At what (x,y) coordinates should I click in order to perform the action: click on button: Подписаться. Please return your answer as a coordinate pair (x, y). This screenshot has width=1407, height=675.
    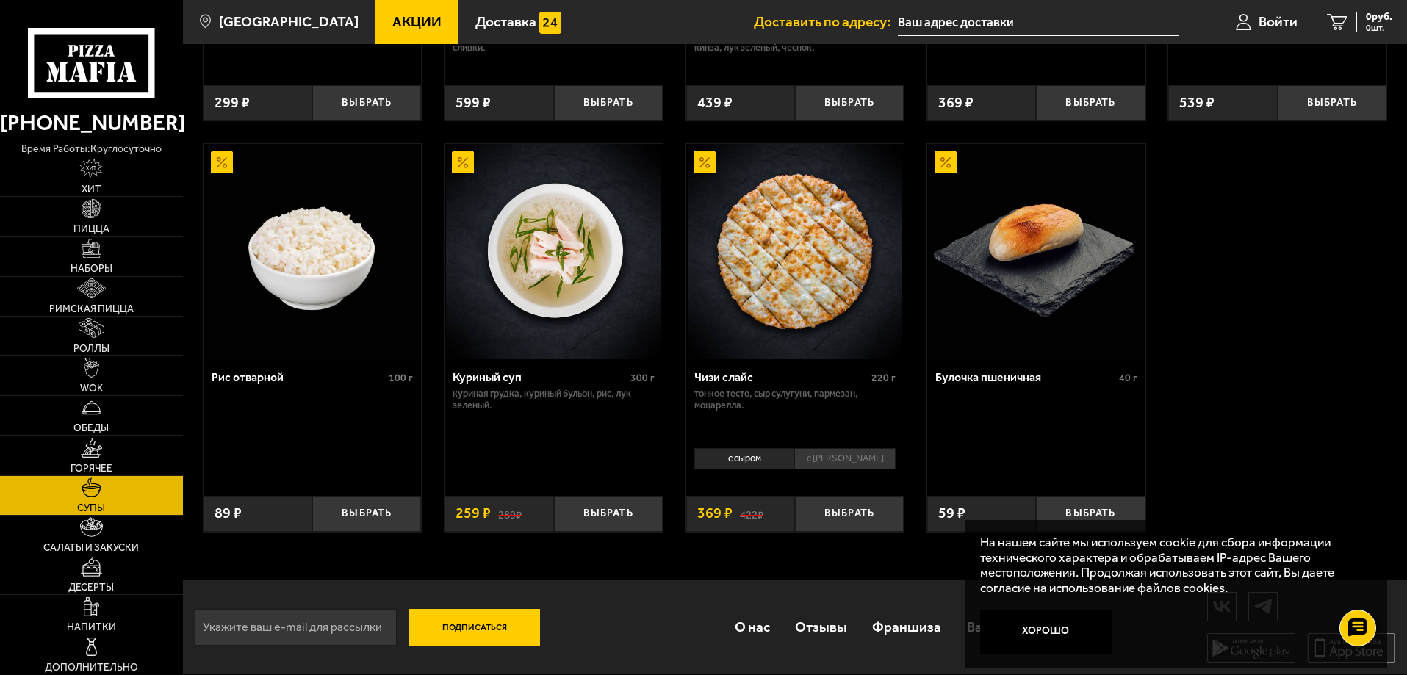
    Looking at the image, I should click on (475, 627).